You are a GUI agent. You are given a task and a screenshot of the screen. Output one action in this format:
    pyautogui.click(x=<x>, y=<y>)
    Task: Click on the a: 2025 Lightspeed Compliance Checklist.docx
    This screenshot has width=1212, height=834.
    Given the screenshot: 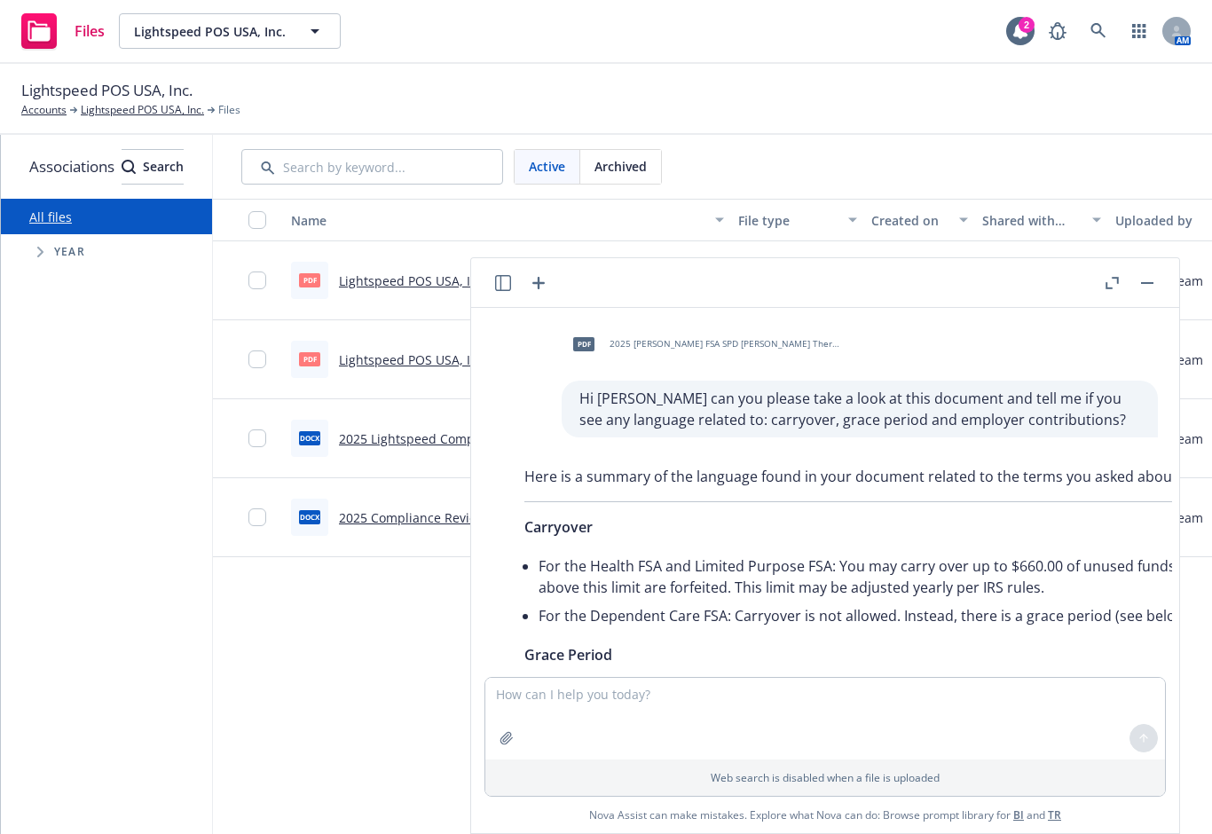 What is the action you would take?
    pyautogui.click(x=469, y=438)
    